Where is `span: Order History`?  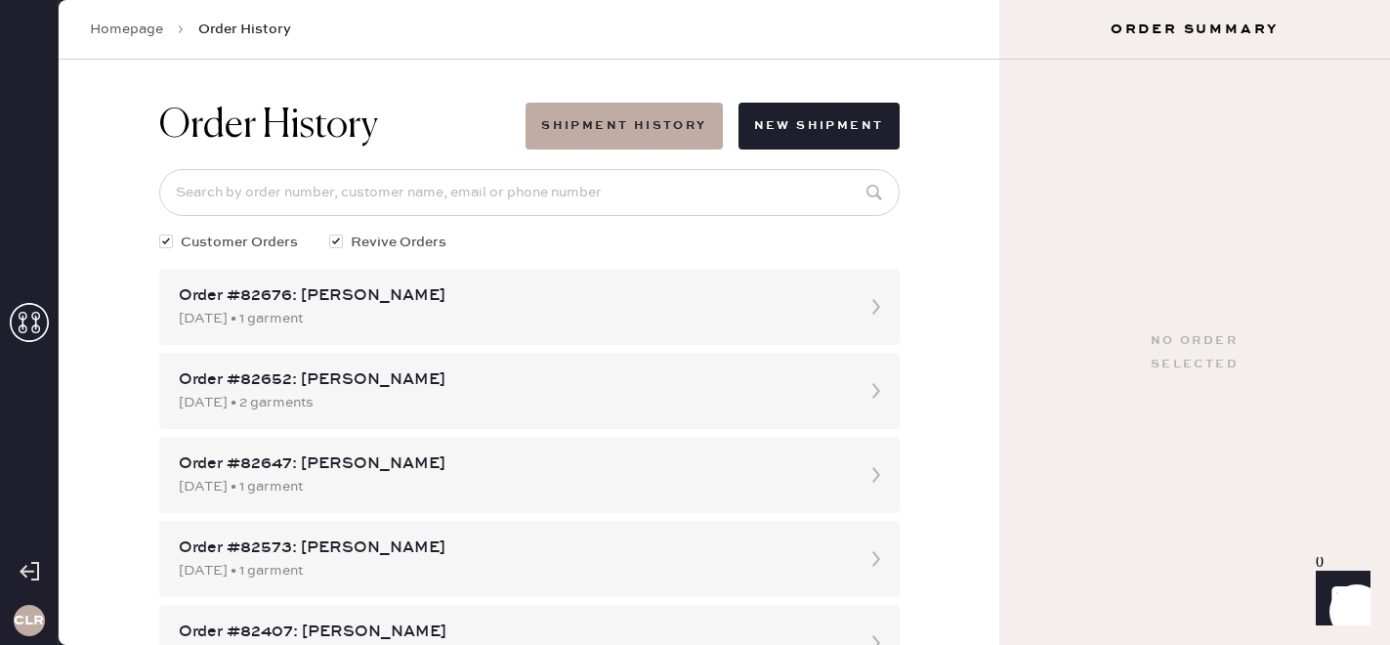
span: Order History is located at coordinates (244, 29).